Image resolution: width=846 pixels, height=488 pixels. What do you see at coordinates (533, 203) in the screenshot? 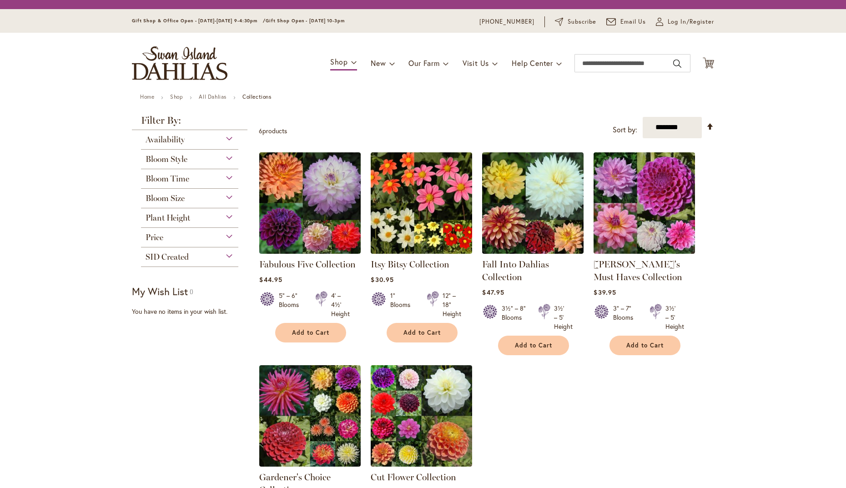
I see `img: Fall Into Dahlias Collection` at bounding box center [533, 203].